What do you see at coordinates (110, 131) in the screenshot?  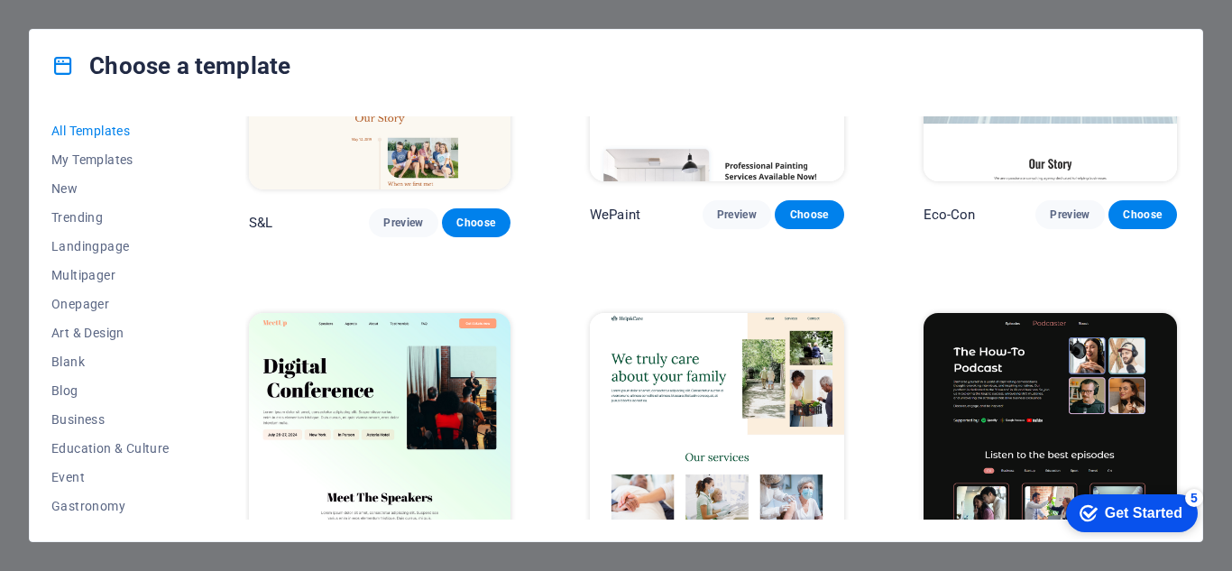 I see `span: All Templates` at bounding box center [110, 131].